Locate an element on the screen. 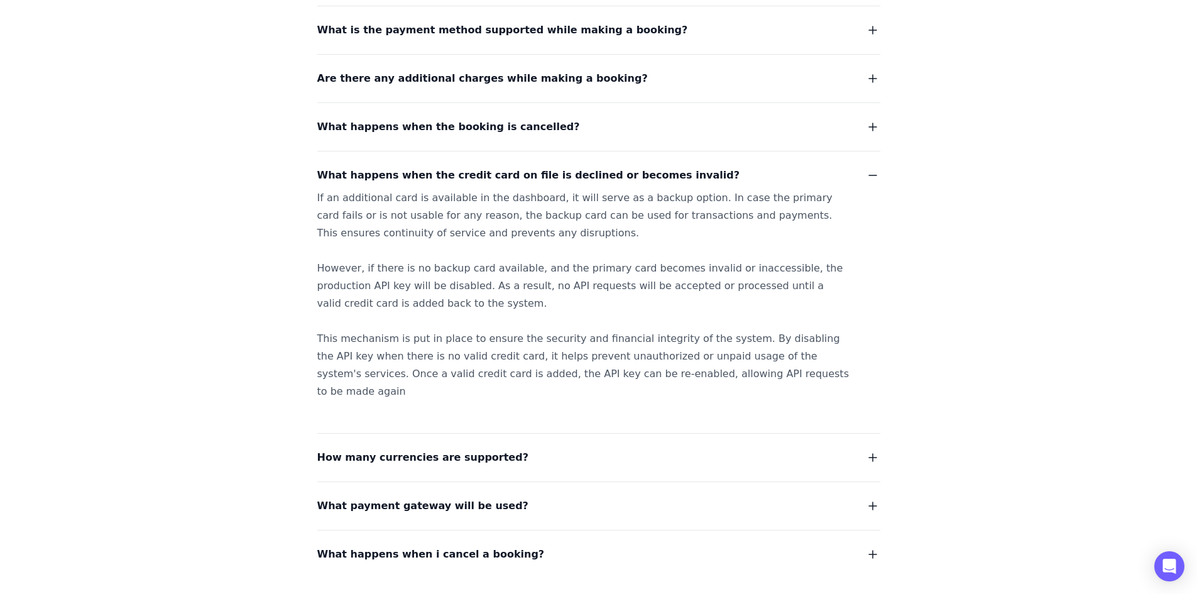  span: What is the payment method supported while making a booking? is located at coordinates (503, 30).